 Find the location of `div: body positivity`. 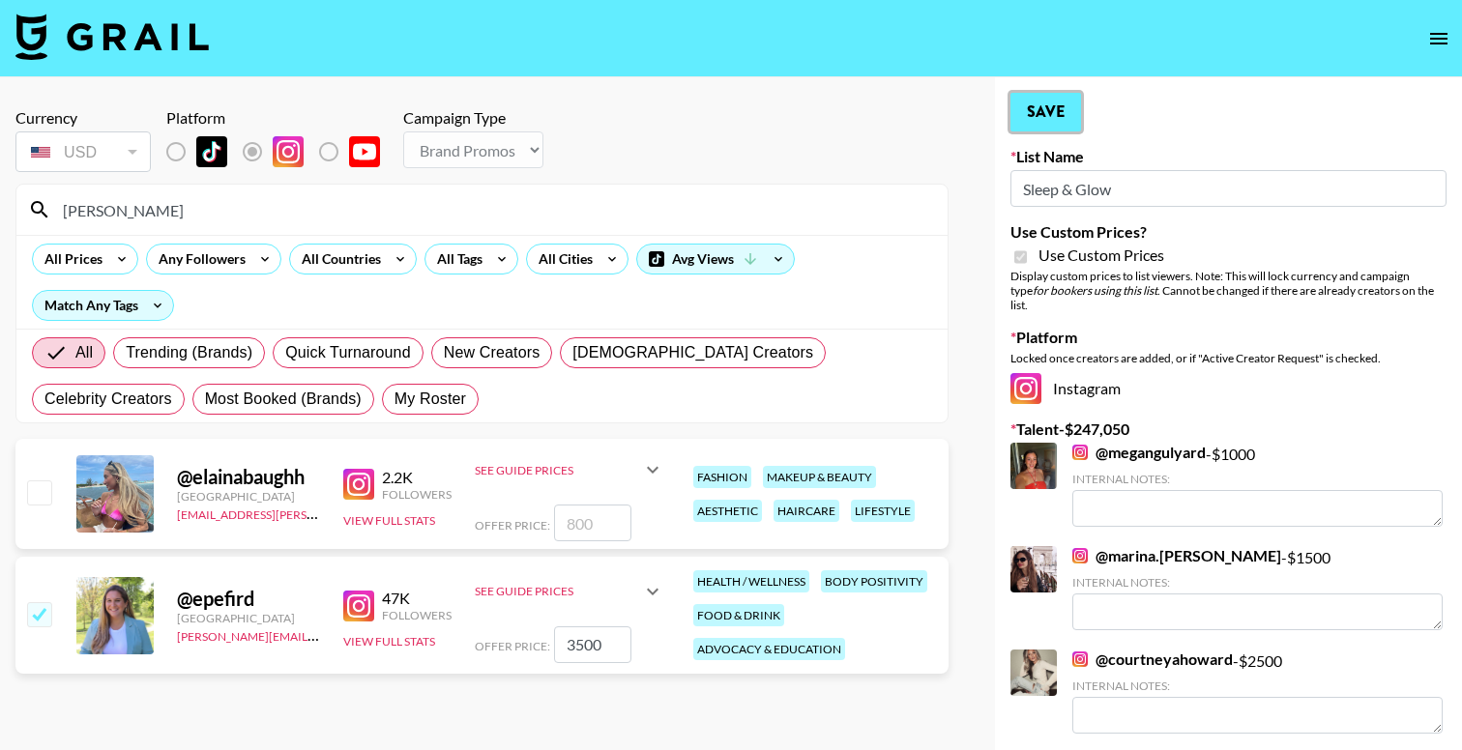

div: body positivity is located at coordinates (874, 581).